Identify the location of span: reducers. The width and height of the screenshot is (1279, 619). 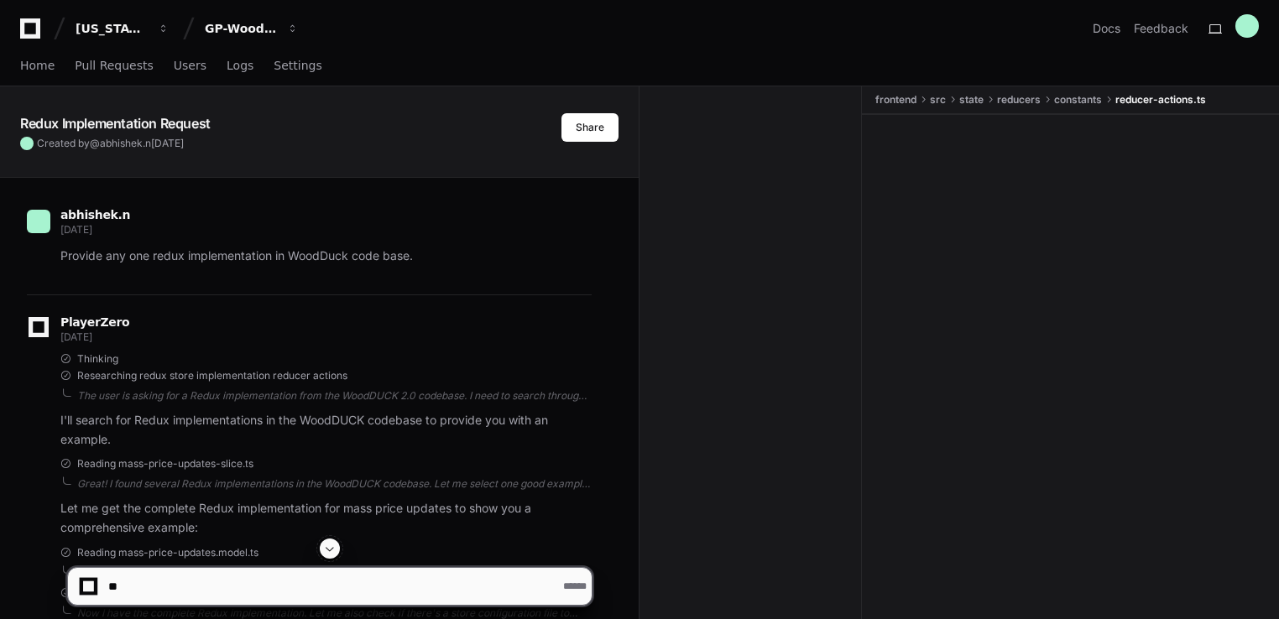
(1019, 100).